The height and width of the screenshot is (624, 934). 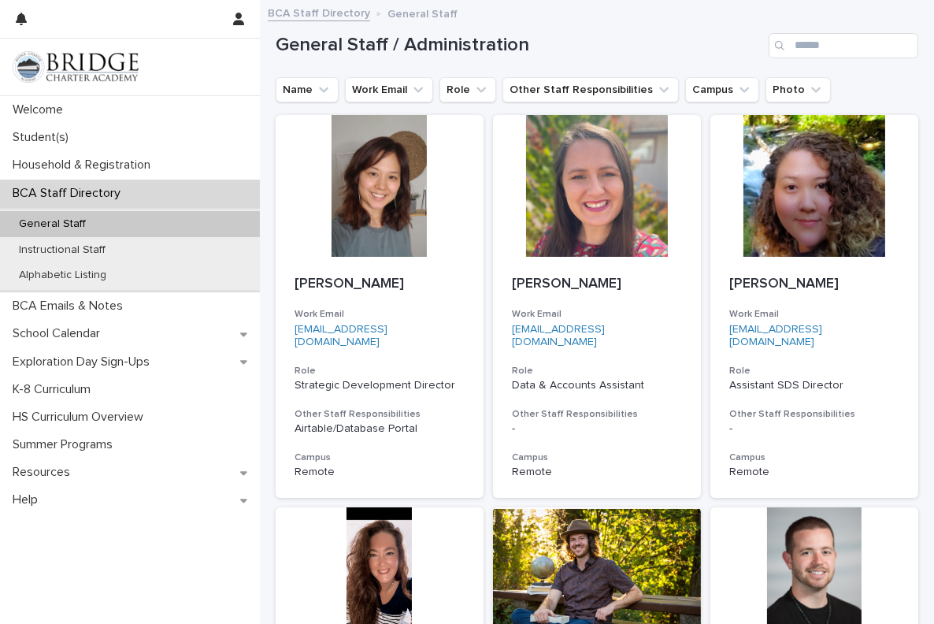 I want to click on p: School Calendar, so click(x=59, y=333).